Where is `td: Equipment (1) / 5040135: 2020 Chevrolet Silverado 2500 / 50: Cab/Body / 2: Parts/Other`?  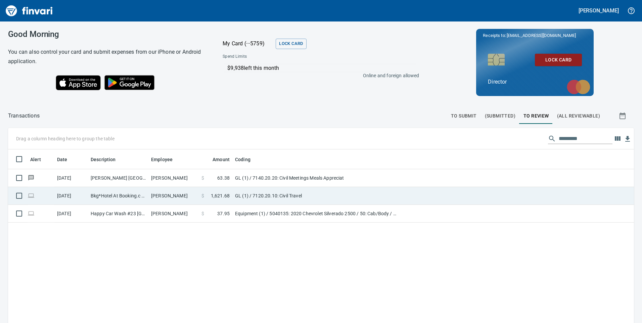
td: Equipment (1) / 5040135: 2020 Chevrolet Silverado 2500 / 50: Cab/Body / 2: Parts/Other is located at coordinates (316, 213).